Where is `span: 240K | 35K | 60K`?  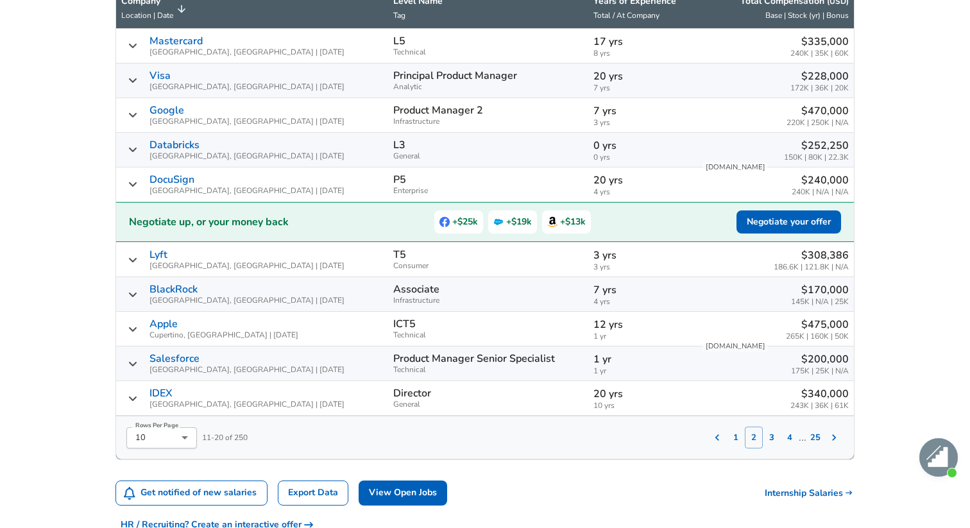
span: 240K | 35K | 60K is located at coordinates (820, 53).